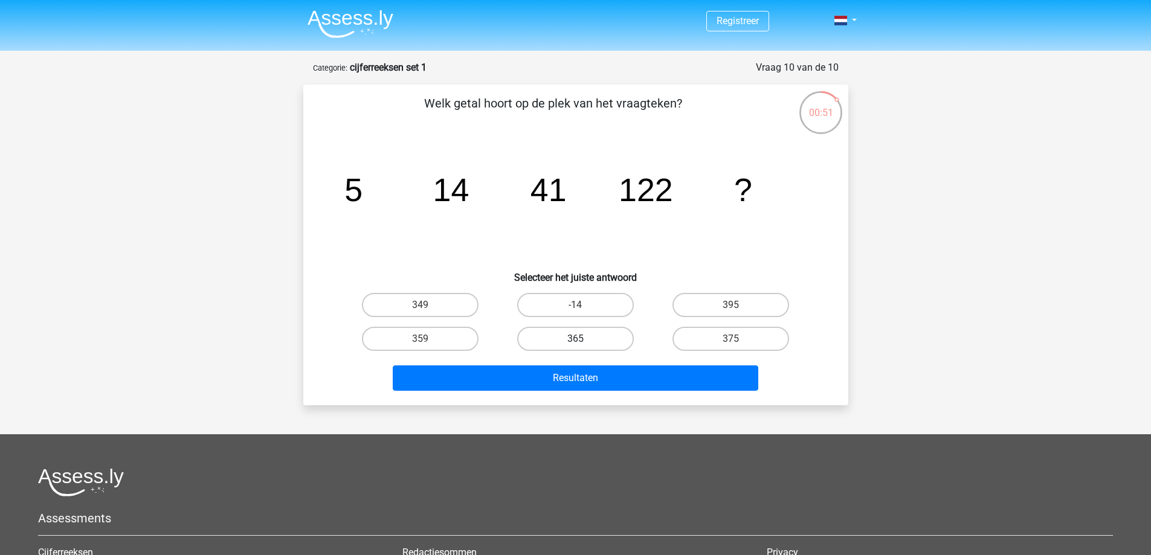 The width and height of the screenshot is (1151, 555). What do you see at coordinates (330, 68) in the screenshot?
I see `small: Categorie:` at bounding box center [330, 68].